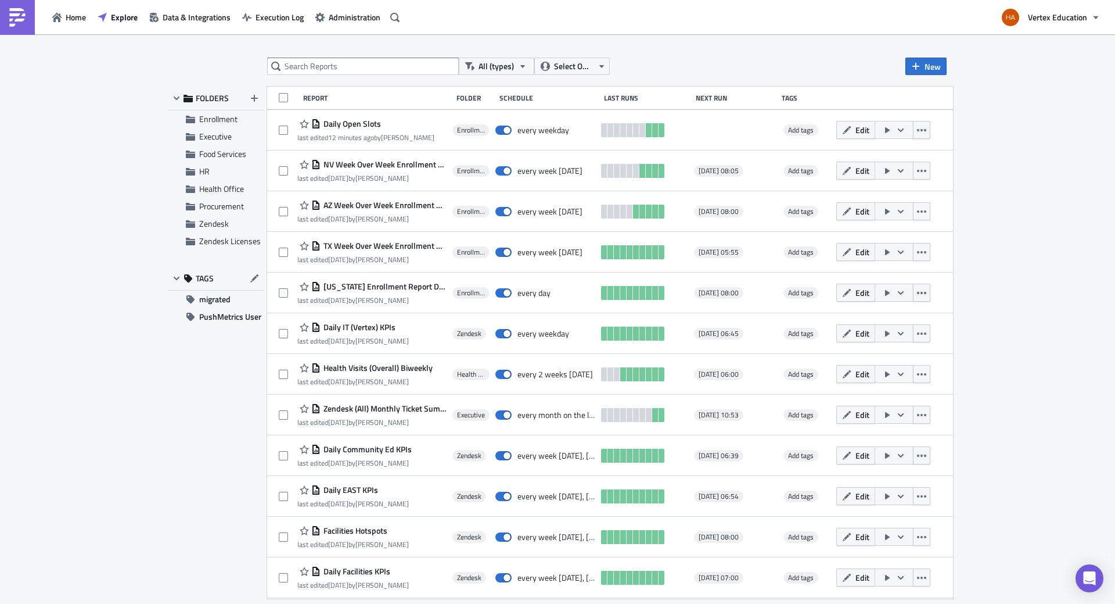 The image size is (1115, 604). Describe the element at coordinates (196, 17) in the screenshot. I see `span: Data & Integrations` at that location.